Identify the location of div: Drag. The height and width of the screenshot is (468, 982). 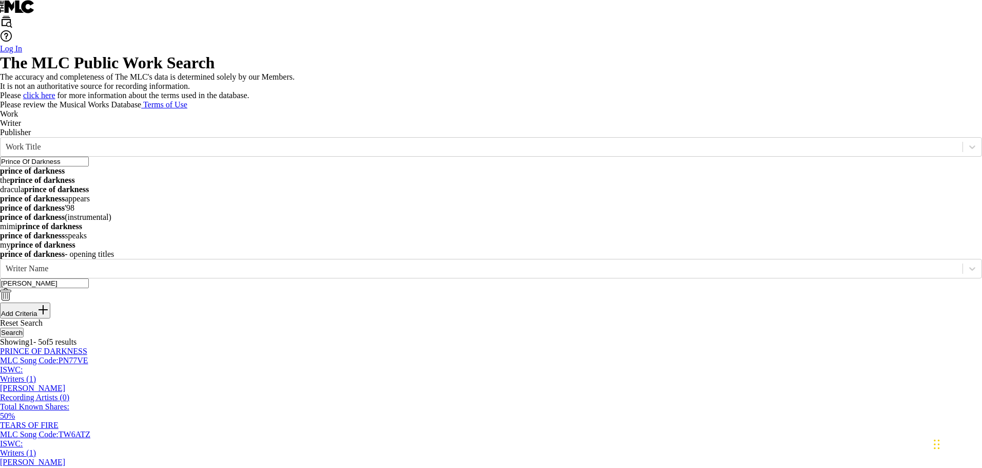
(937, 444).